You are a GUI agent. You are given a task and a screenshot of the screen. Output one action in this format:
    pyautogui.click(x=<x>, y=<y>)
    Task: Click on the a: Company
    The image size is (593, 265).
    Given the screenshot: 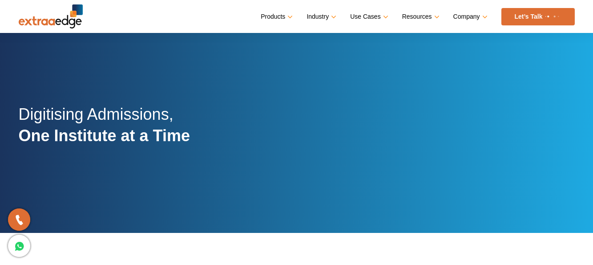 What is the action you would take?
    pyautogui.click(x=469, y=16)
    